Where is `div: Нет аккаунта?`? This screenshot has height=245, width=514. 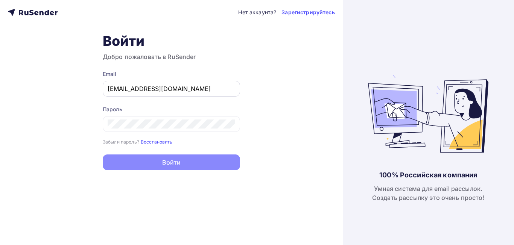
div: Нет аккаунта? is located at coordinates (257, 12).